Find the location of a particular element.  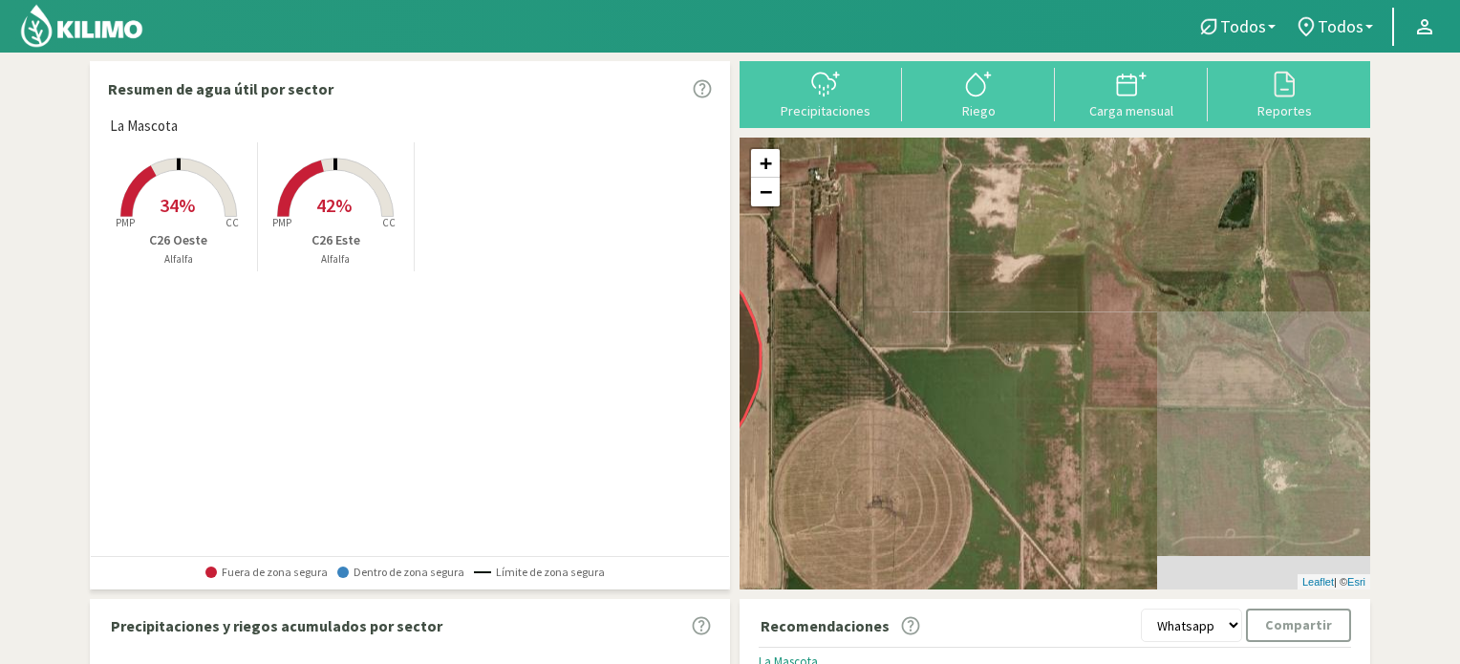

span: La Mascota is located at coordinates (143, 126).